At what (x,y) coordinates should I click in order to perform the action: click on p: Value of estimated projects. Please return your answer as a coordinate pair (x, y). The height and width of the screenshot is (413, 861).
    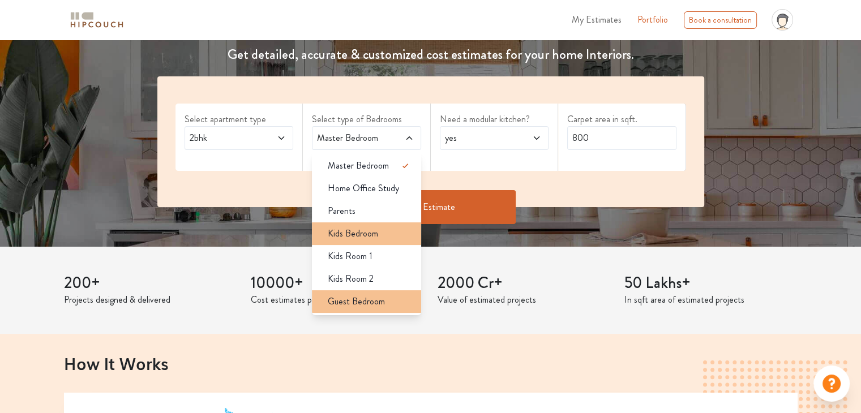
    Looking at the image, I should click on (524, 300).